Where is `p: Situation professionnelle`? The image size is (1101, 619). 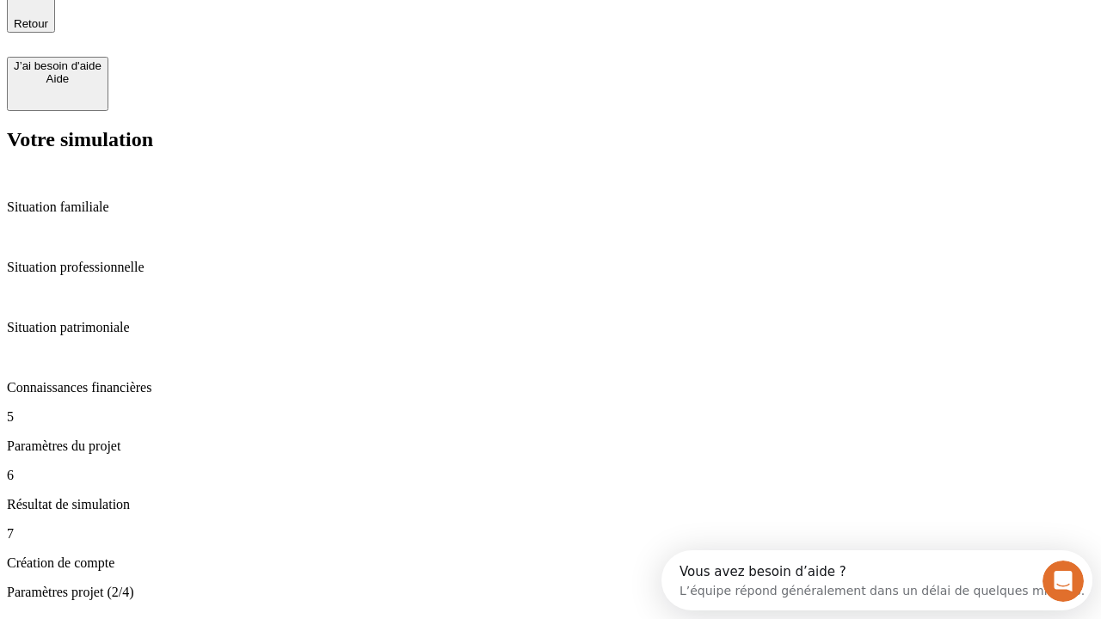 p: Situation professionnelle is located at coordinates (551, 268).